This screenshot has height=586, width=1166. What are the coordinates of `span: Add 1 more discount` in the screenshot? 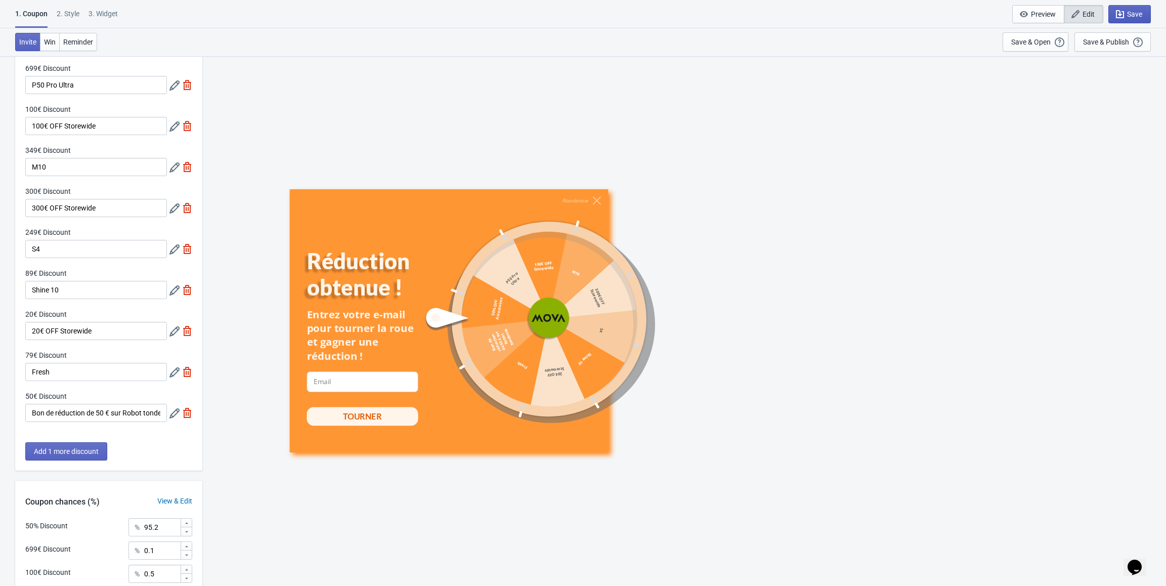 It's located at (66, 451).